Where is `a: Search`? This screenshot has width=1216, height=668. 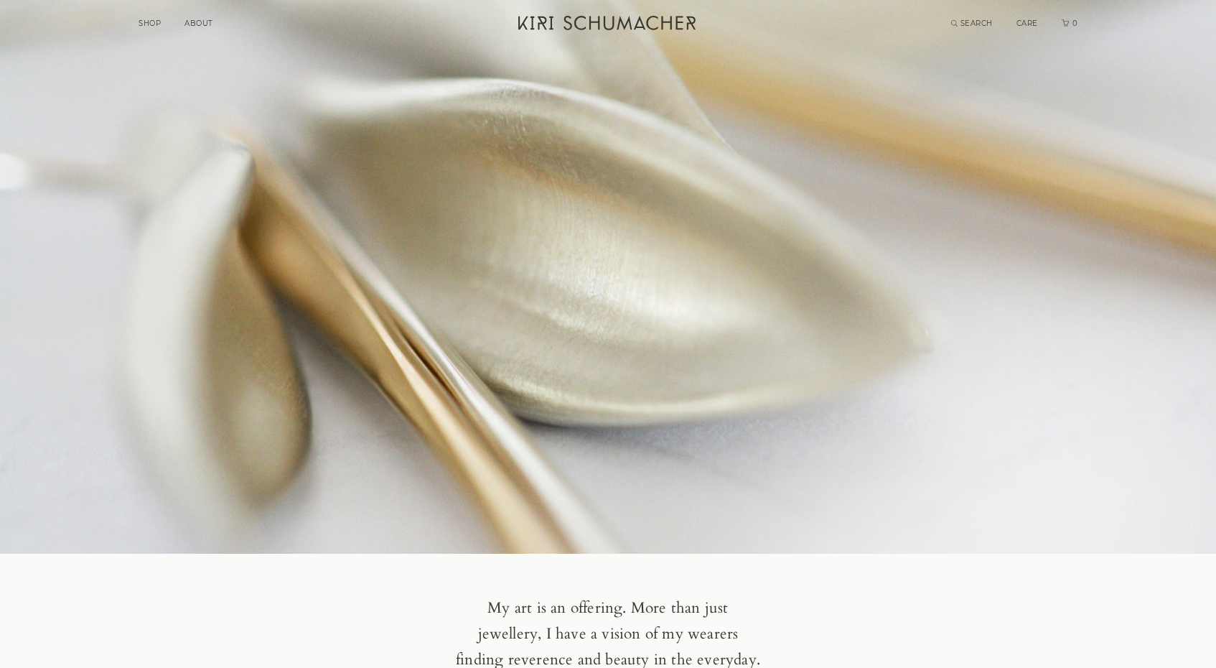 a: Search is located at coordinates (972, 23).